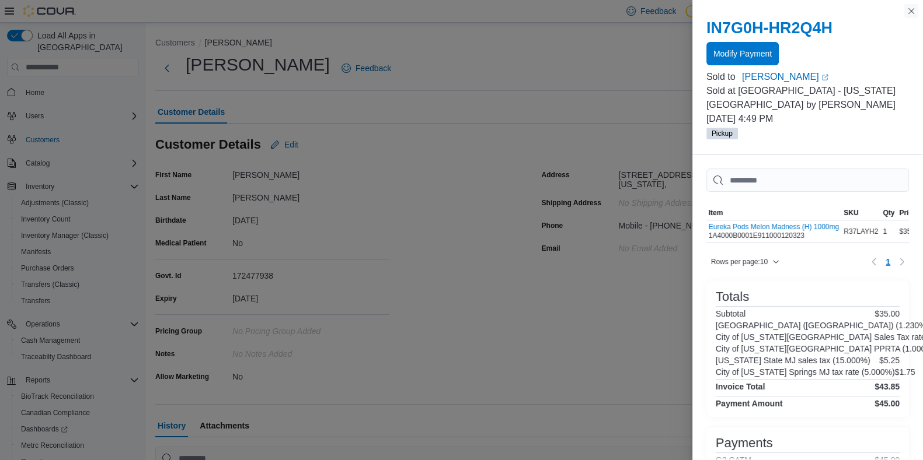 The image size is (923, 460). Describe the element at coordinates (860, 213) in the screenshot. I see `button: SKU` at that location.